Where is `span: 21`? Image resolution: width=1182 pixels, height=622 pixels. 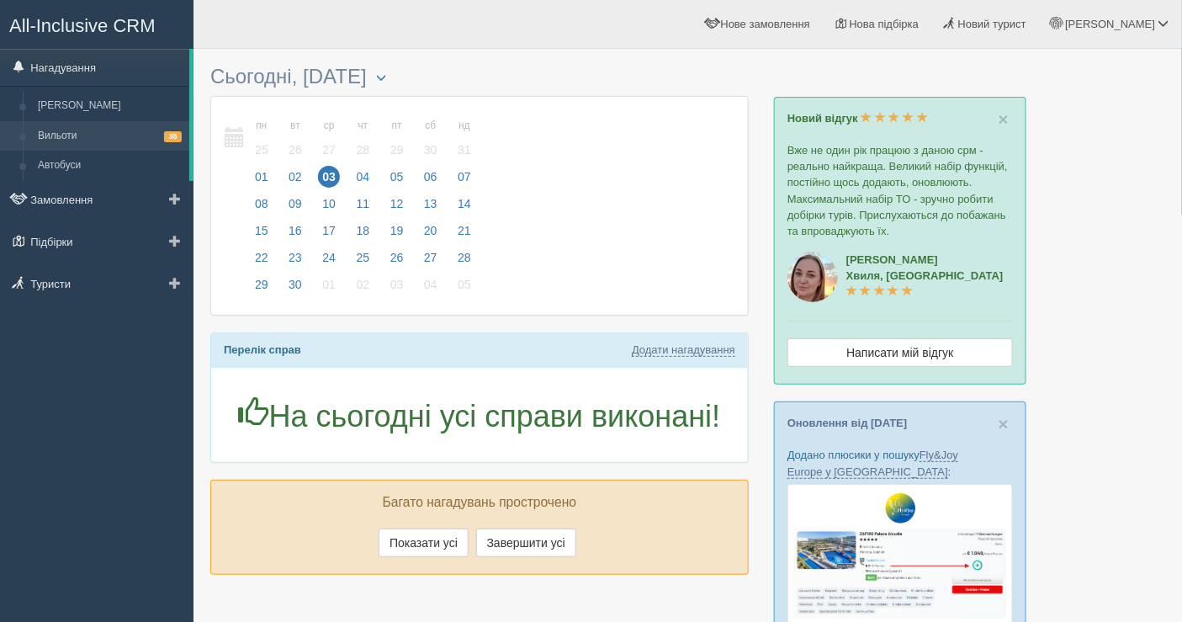 span: 21 is located at coordinates (464, 230).